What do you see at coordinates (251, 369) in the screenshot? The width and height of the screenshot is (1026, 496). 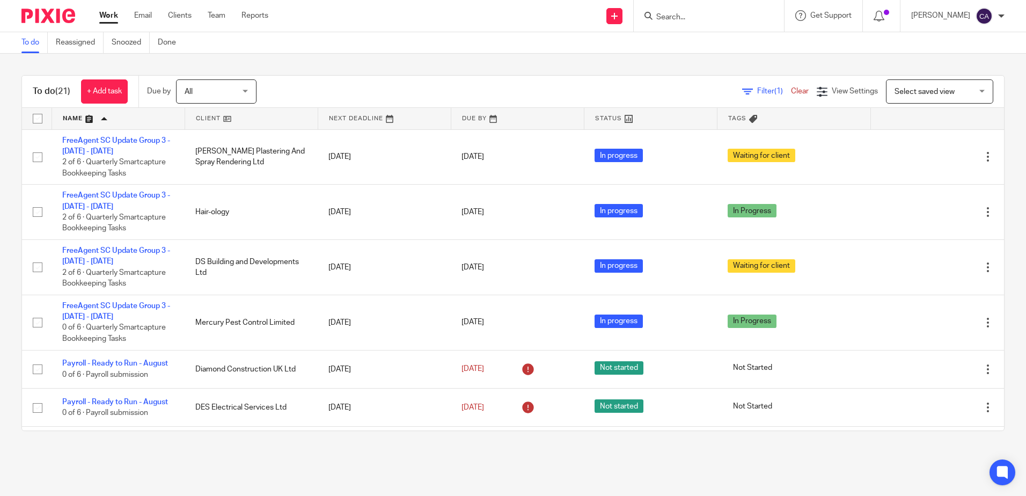 I see `td: Diamond Construction UK Ltd` at bounding box center [251, 369].